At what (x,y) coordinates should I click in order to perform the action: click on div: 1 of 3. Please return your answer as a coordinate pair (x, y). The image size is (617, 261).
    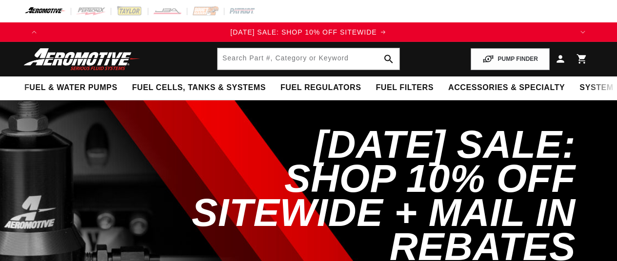
    Looking at the image, I should click on (308, 32).